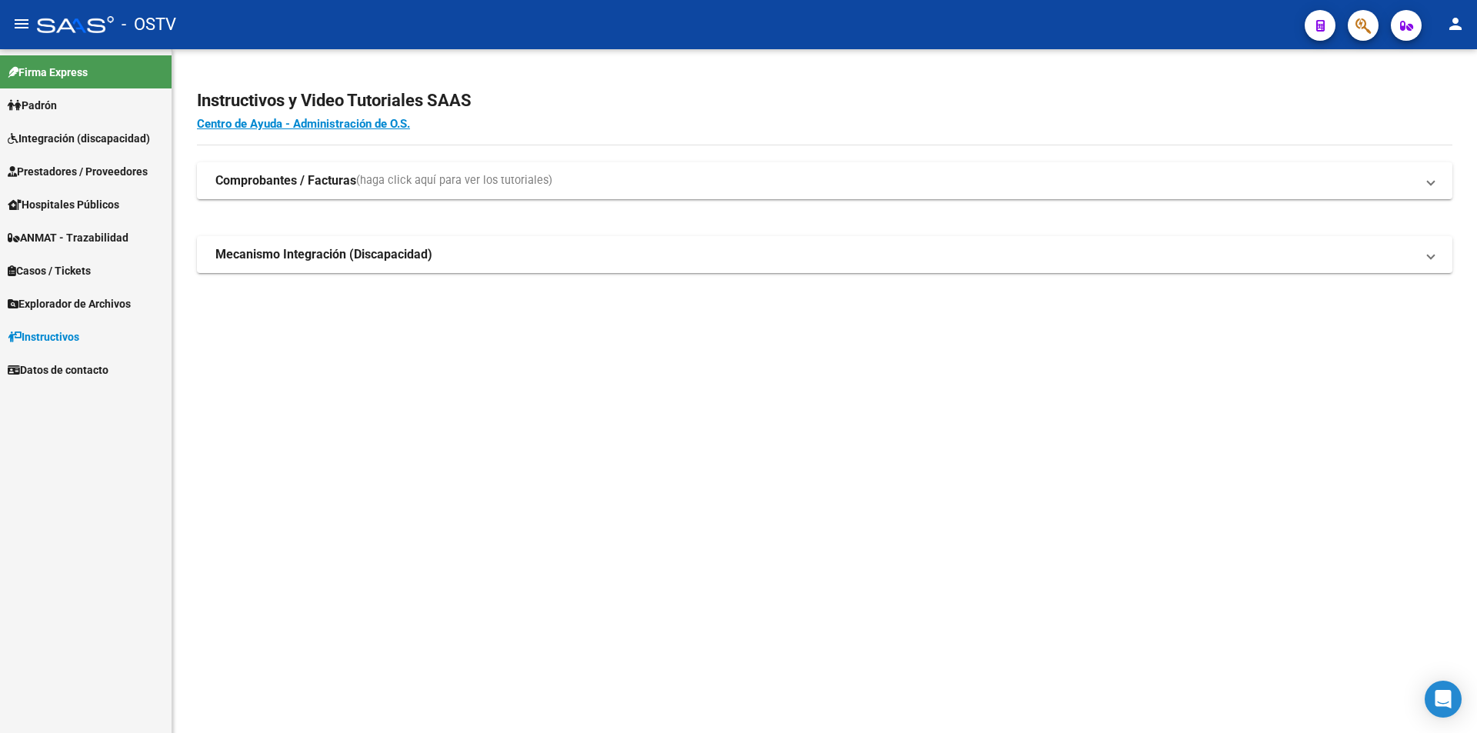 This screenshot has width=1477, height=733. Describe the element at coordinates (454, 181) in the screenshot. I see `span: (haga click aquí para ver los tutoriales)` at that location.